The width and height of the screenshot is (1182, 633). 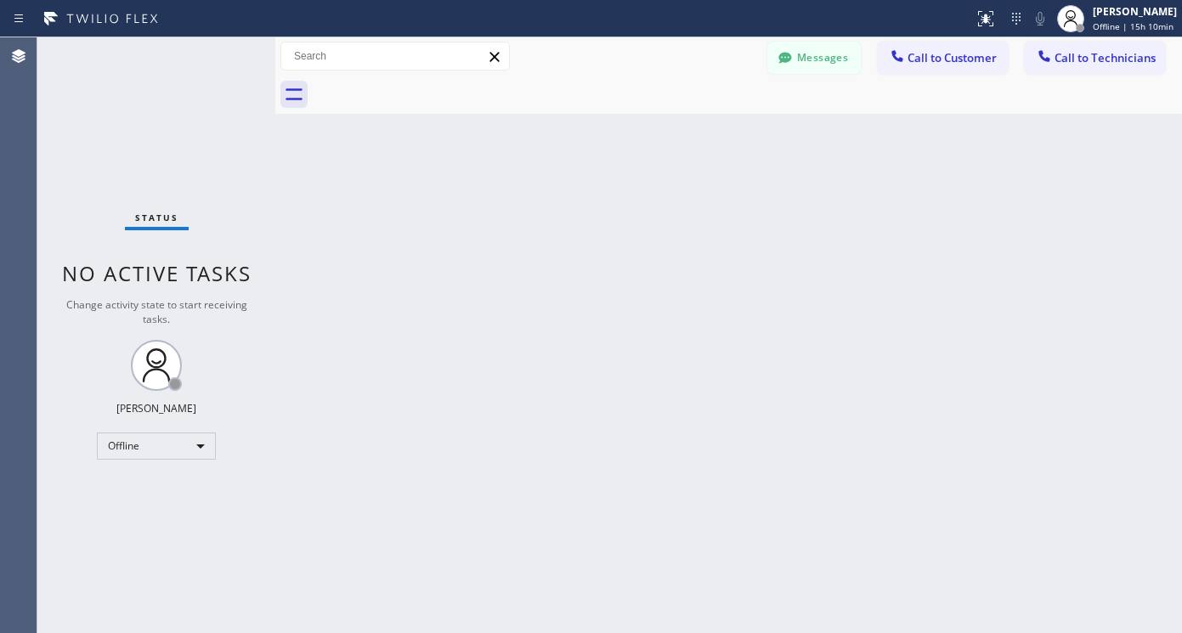 I want to click on span: Call to Technicians, so click(x=1105, y=58).